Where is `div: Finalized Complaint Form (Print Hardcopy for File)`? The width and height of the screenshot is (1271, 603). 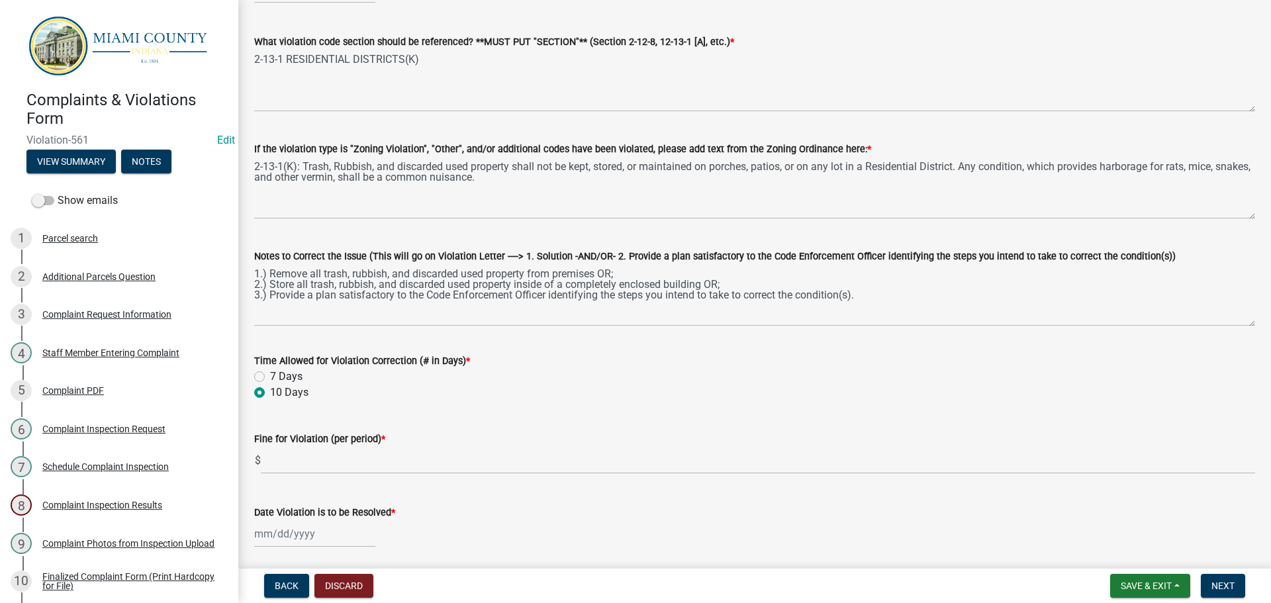 div: Finalized Complaint Form (Print Hardcopy for File) is located at coordinates (130, 581).